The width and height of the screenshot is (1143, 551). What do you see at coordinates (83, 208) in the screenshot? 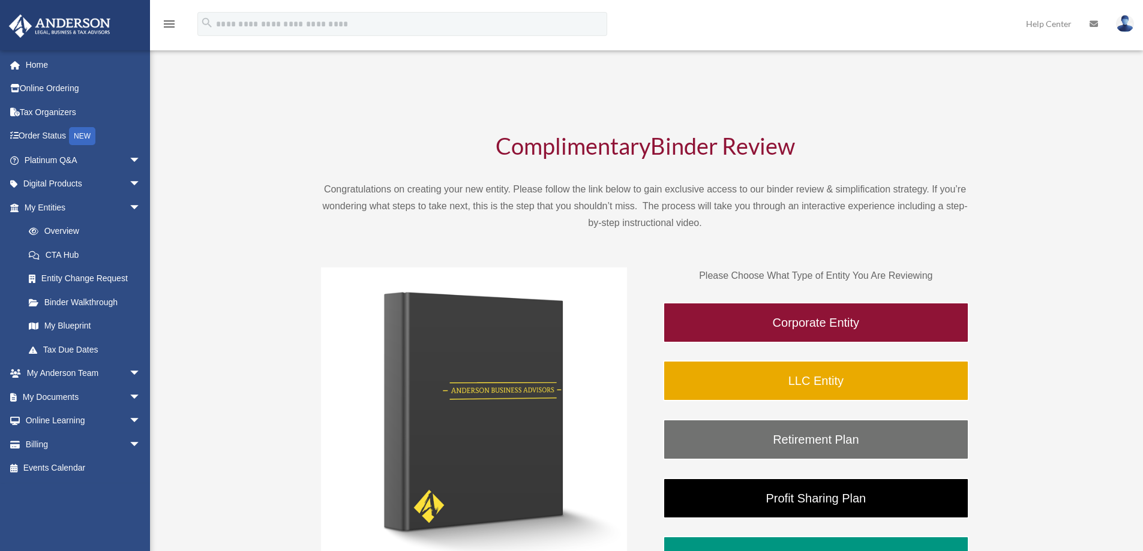
I see `a: My Entitiesarrow_drop_down` at bounding box center [83, 208].